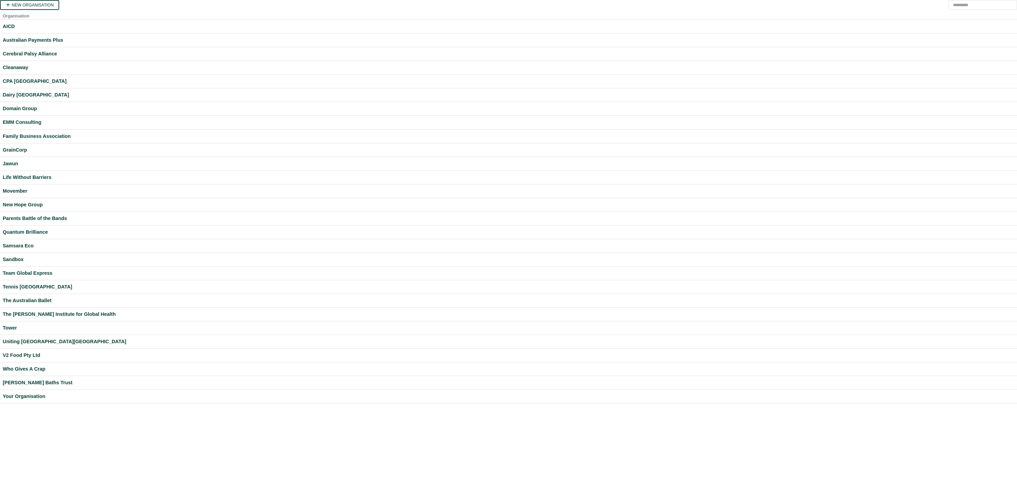  I want to click on div: Domain Group, so click(508, 108).